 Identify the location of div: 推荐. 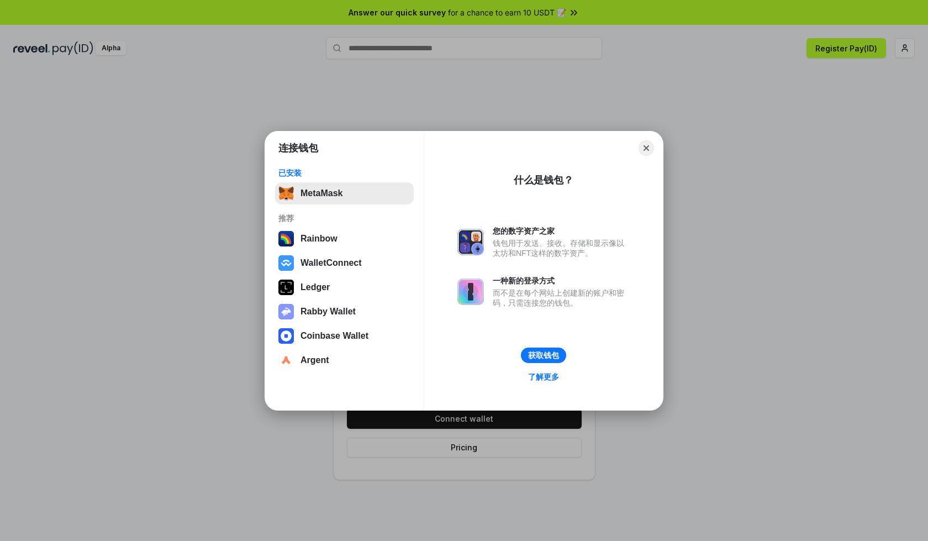
(344, 218).